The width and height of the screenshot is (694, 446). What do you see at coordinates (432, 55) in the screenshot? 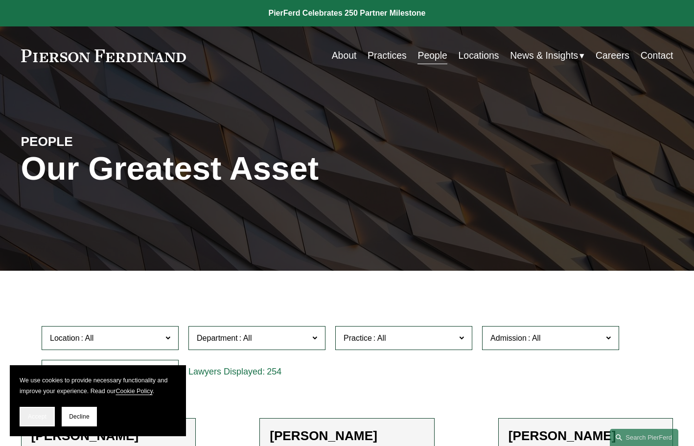
I see `a: People` at bounding box center [432, 55].